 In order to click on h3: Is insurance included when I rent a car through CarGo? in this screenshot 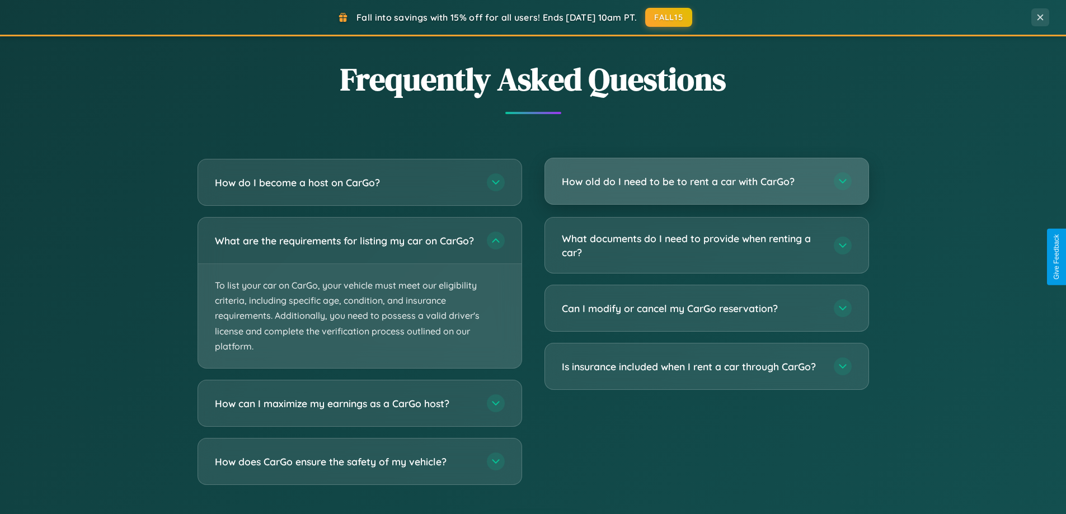, I will do `click(692, 367)`.